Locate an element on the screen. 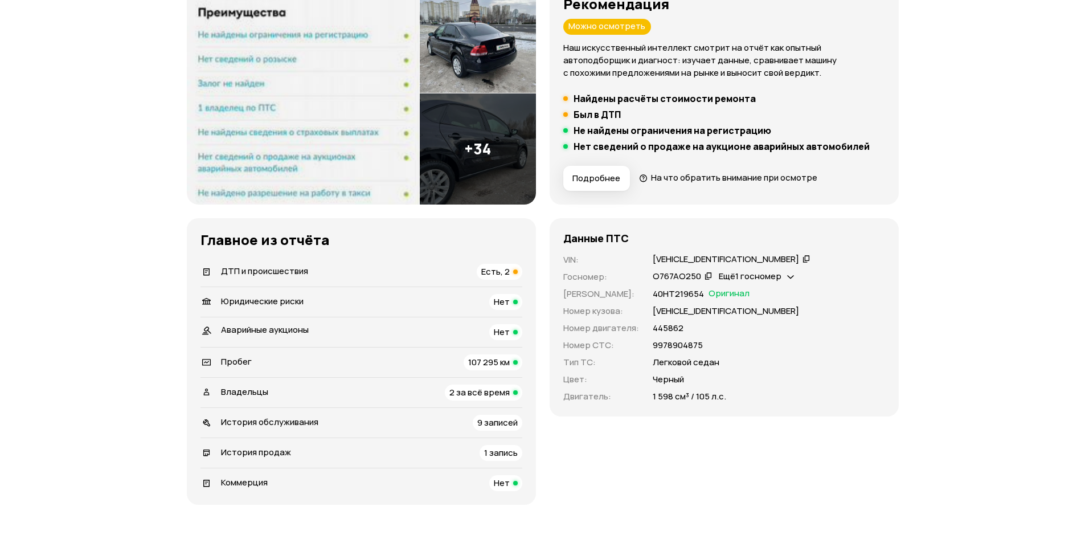 This screenshot has width=1085, height=543. h5: Нет сведений о продаже на аукционе аварийных автомобилей is located at coordinates (722, 146).